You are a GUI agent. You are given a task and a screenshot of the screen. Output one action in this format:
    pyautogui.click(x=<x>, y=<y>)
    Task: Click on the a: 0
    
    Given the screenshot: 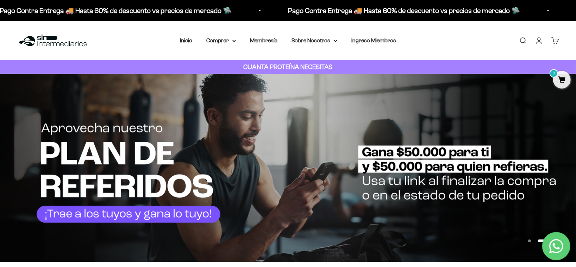 What is the action you would take?
    pyautogui.click(x=562, y=80)
    